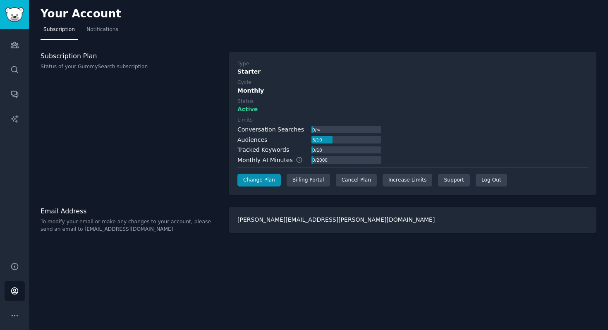 Image resolution: width=608 pixels, height=330 pixels. I want to click on a: Subscription, so click(59, 31).